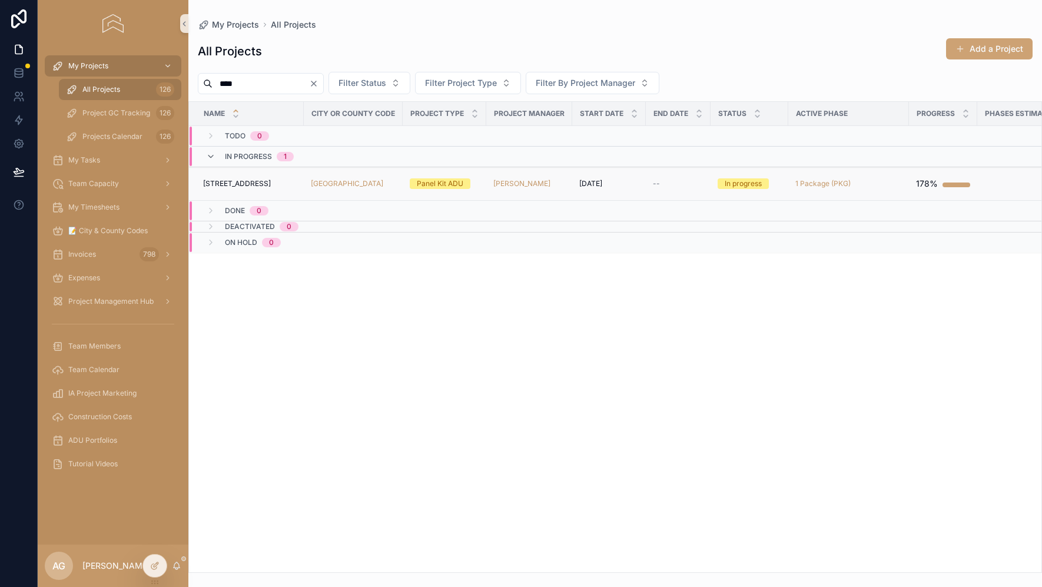 The height and width of the screenshot is (587, 1042). I want to click on a: IA Project Marketing, so click(113, 393).